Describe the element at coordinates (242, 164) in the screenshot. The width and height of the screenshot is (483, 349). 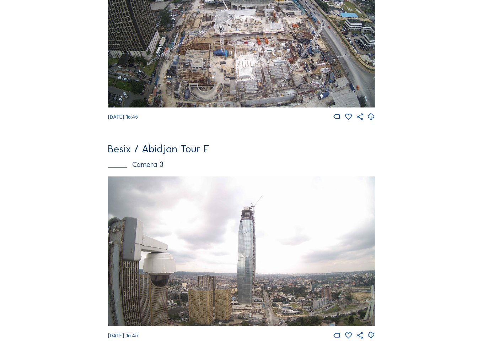
I see `div: Camera 3` at that location.